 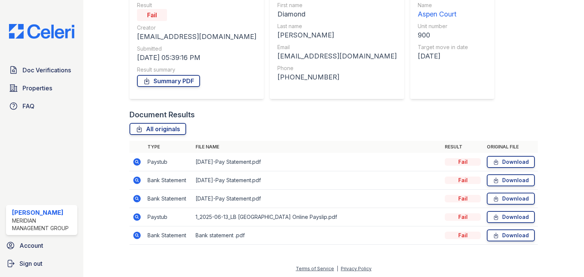 What do you see at coordinates (158, 129) in the screenshot?
I see `a: All originals` at bounding box center [158, 129].